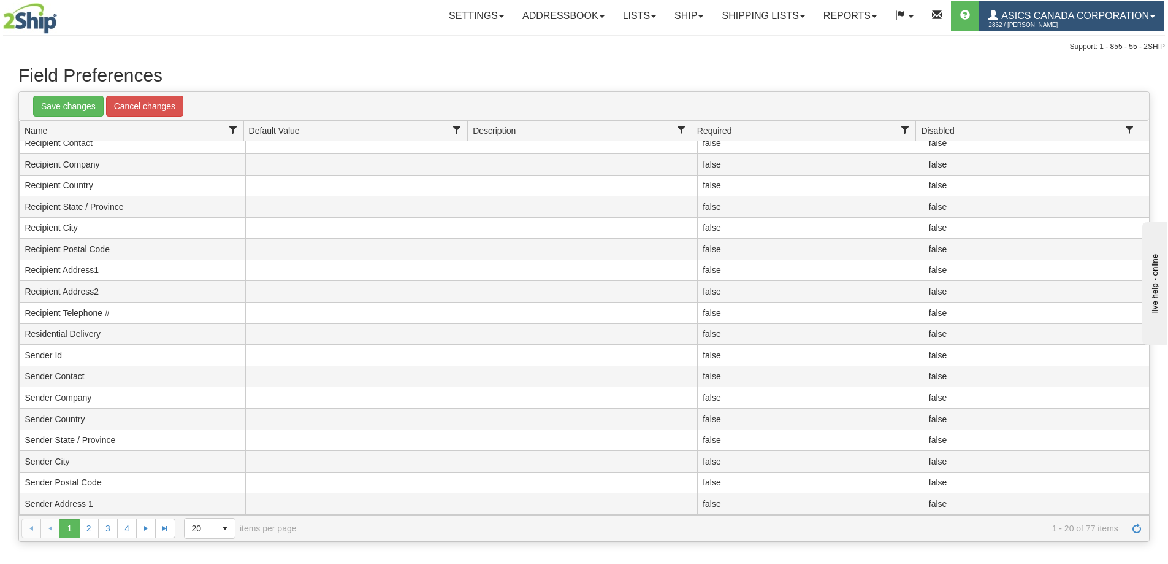 Image resolution: width=1168 pixels, height=564 pixels. Describe the element at coordinates (165, 528) in the screenshot. I see `a: Go to the last page` at that location.